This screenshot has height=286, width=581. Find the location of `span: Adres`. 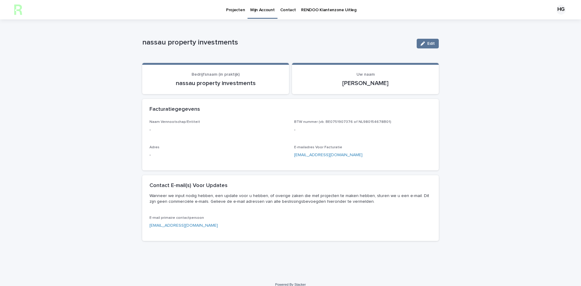

span: Adres is located at coordinates (154, 147).